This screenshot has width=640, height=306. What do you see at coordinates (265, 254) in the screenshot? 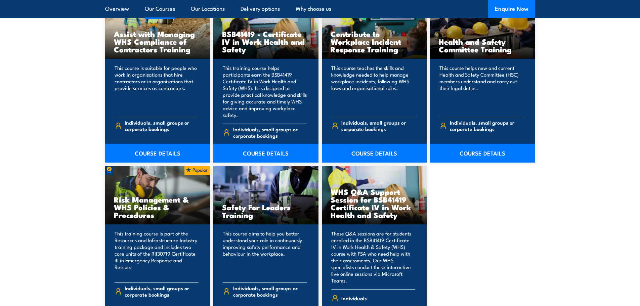
I see `p: This course aims to help you better understand your role in continuously improving safety perform...` at bounding box center [265, 254].